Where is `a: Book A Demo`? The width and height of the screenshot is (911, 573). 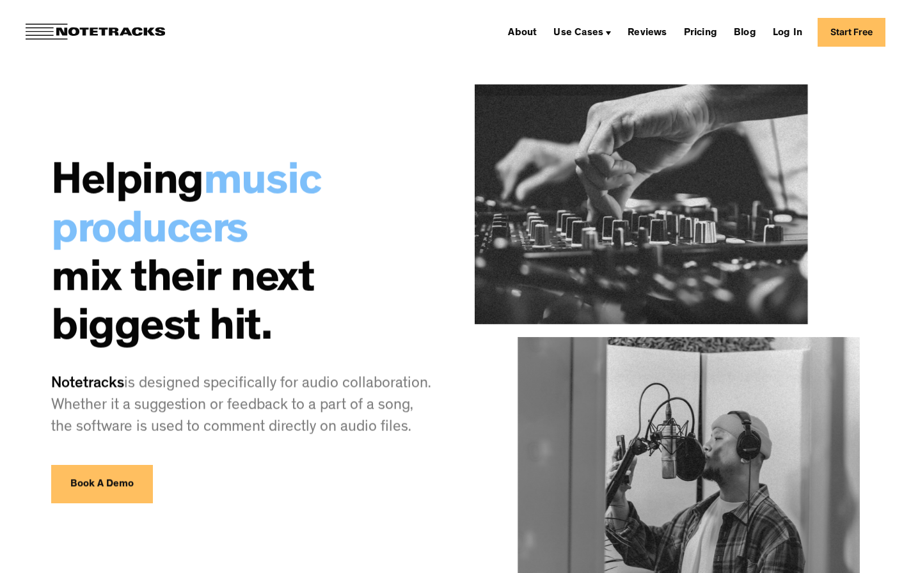 a: Book A Demo is located at coordinates (102, 484).